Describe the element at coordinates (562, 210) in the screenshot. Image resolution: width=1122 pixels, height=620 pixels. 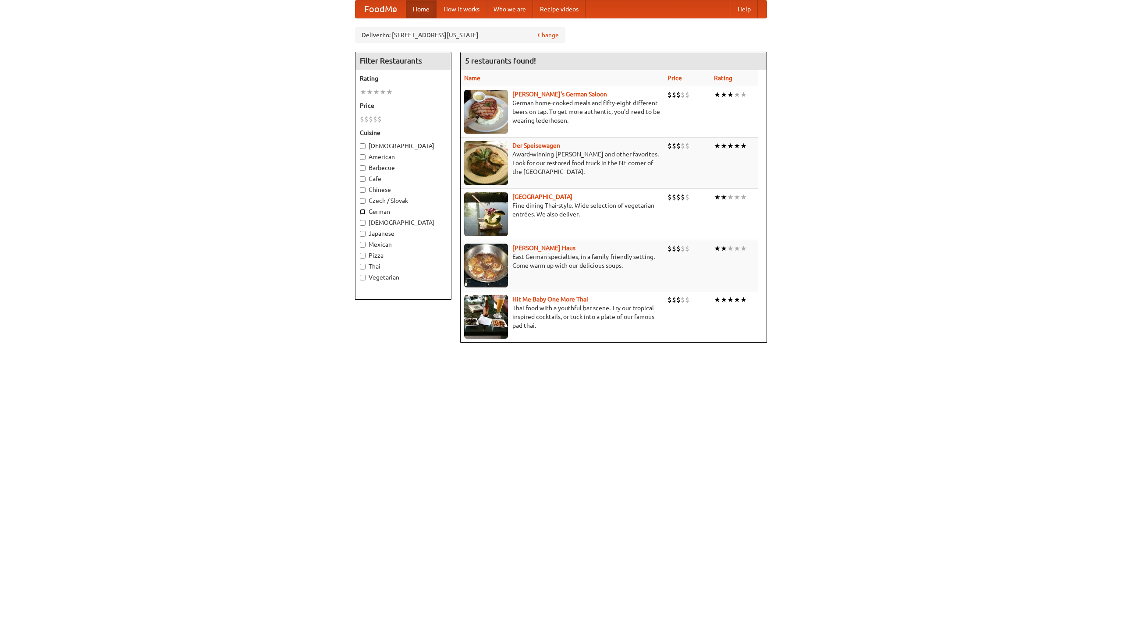
I see `p: Fine dining Thai-style. Wide selection of vegetarian entrées. We also deliver.` at that location.